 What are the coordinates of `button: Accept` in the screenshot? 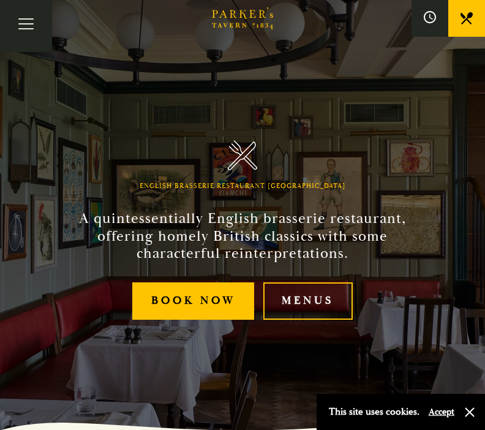 It's located at (442, 412).